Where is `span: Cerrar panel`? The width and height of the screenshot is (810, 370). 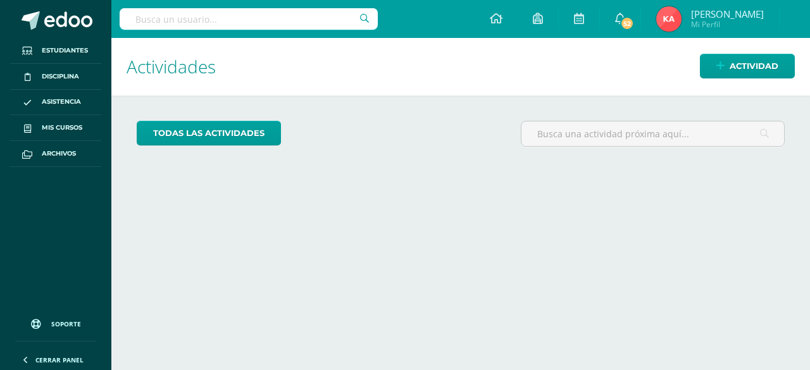 span: Cerrar panel is located at coordinates (59, 360).